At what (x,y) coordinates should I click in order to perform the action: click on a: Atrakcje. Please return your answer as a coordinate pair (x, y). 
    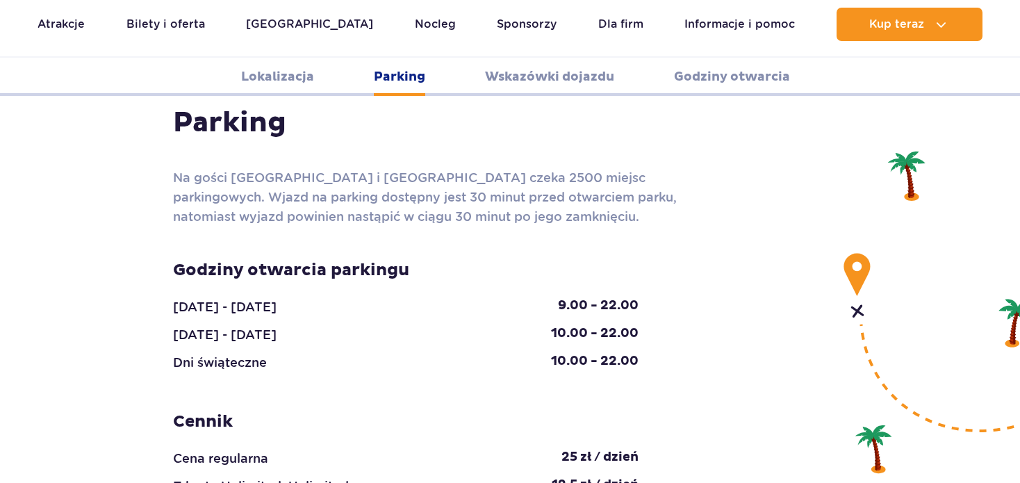
    Looking at the image, I should click on (61, 24).